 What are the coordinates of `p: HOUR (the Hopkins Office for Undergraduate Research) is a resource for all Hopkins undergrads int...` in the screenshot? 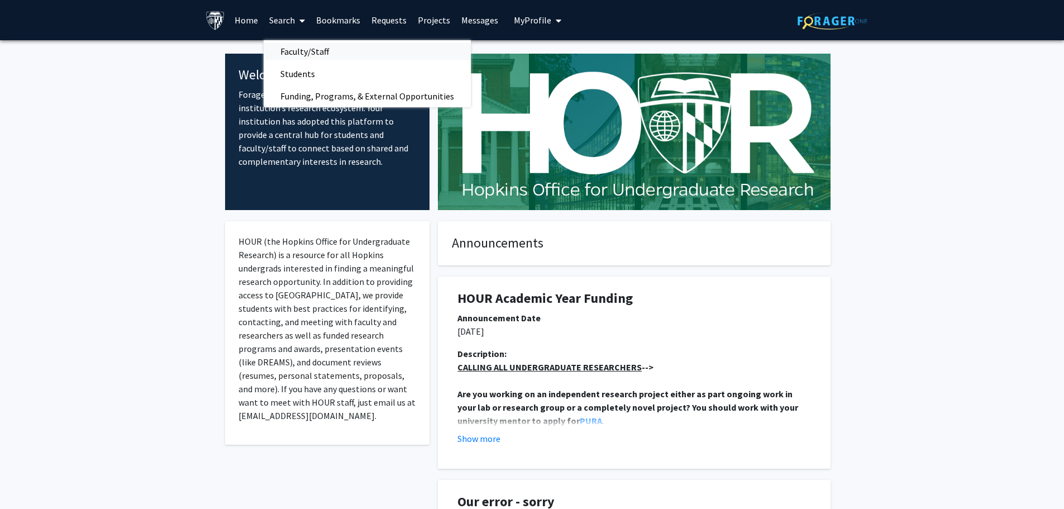 It's located at (327, 328).